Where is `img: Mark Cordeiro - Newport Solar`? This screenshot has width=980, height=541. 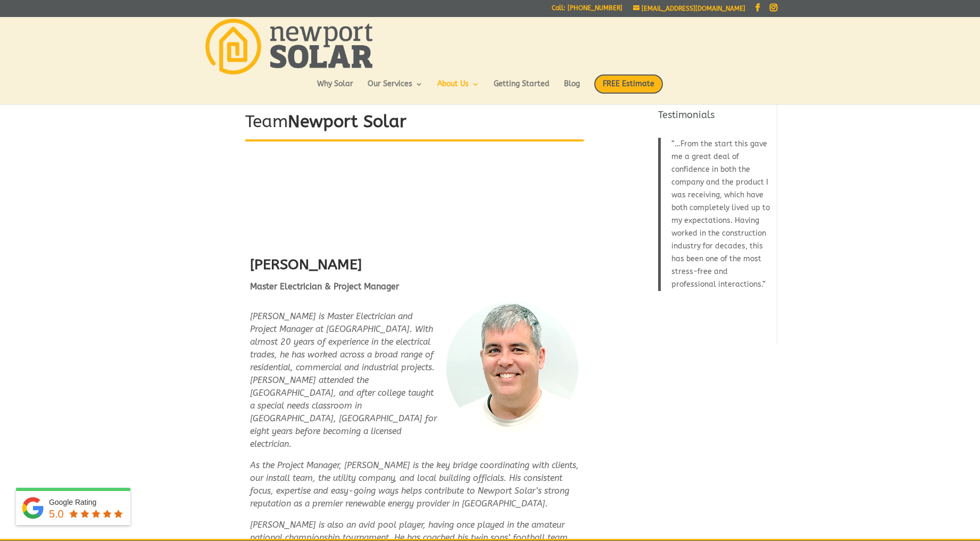 img: Mark Cordeiro - Newport Solar is located at coordinates (512, 368).